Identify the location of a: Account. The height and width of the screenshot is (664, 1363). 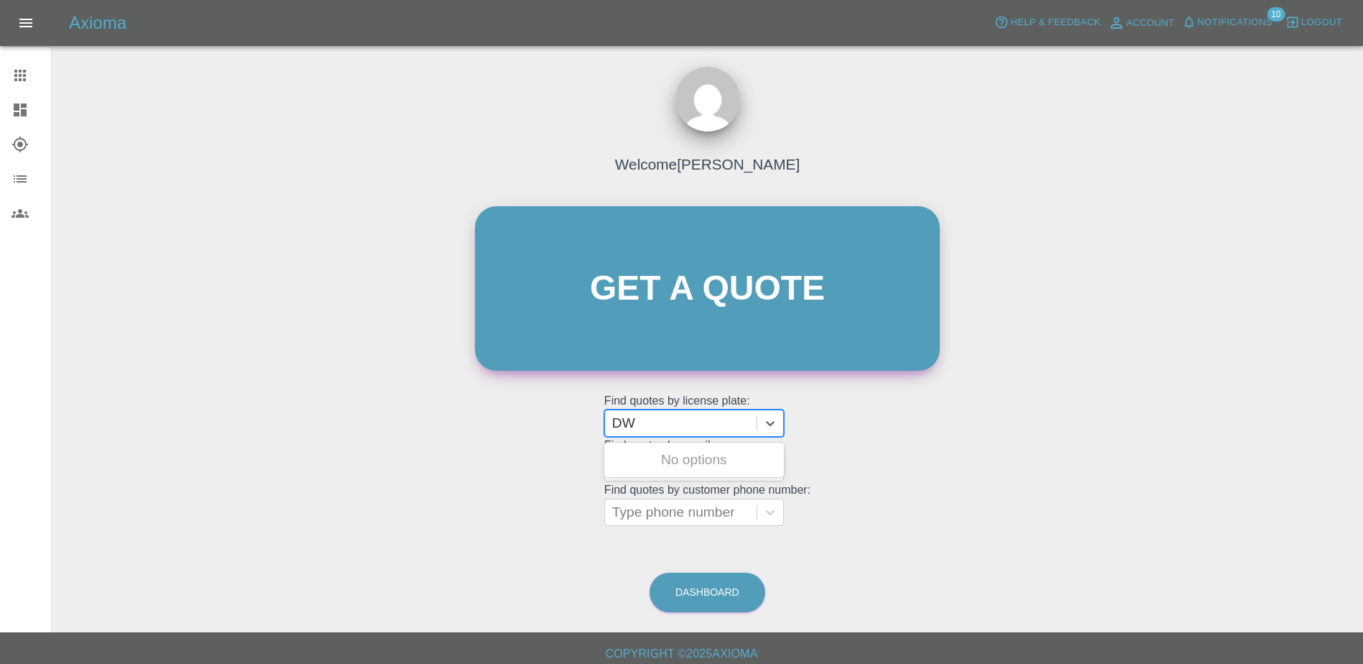
(1141, 23).